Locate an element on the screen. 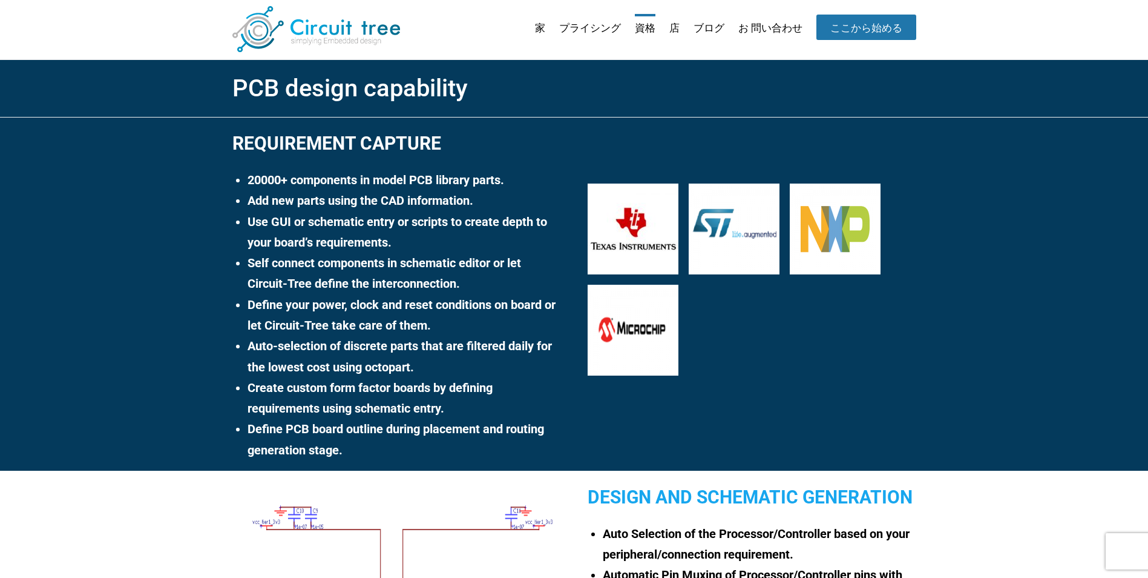 This screenshot has width=1148, height=578. h1: PCB design capability is located at coordinates (574, 88).